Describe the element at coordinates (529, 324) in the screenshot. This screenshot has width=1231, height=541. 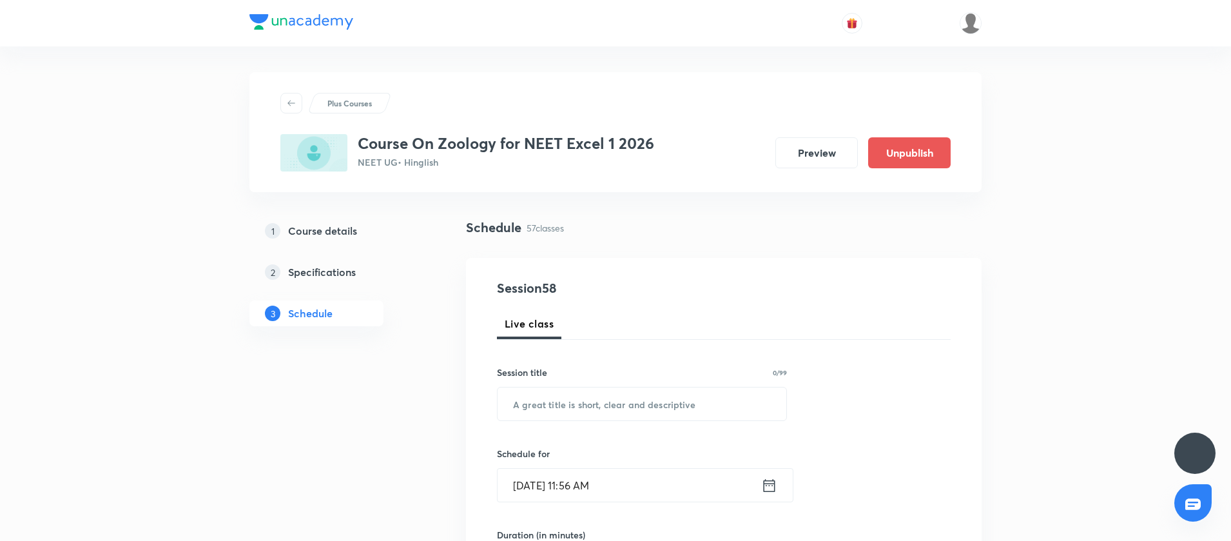
I see `span: Live class` at that location.